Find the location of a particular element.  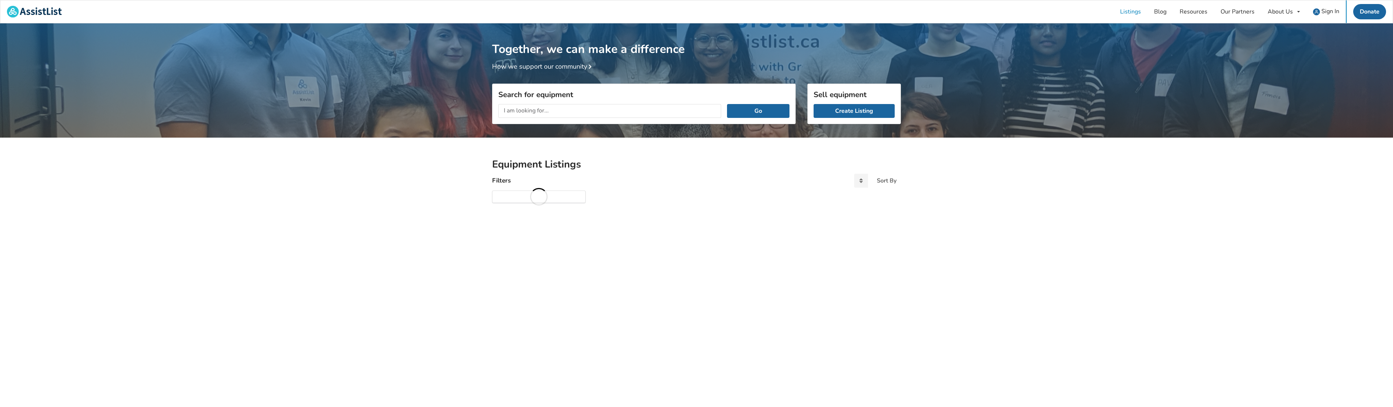

div: About Us is located at coordinates (1280, 12).